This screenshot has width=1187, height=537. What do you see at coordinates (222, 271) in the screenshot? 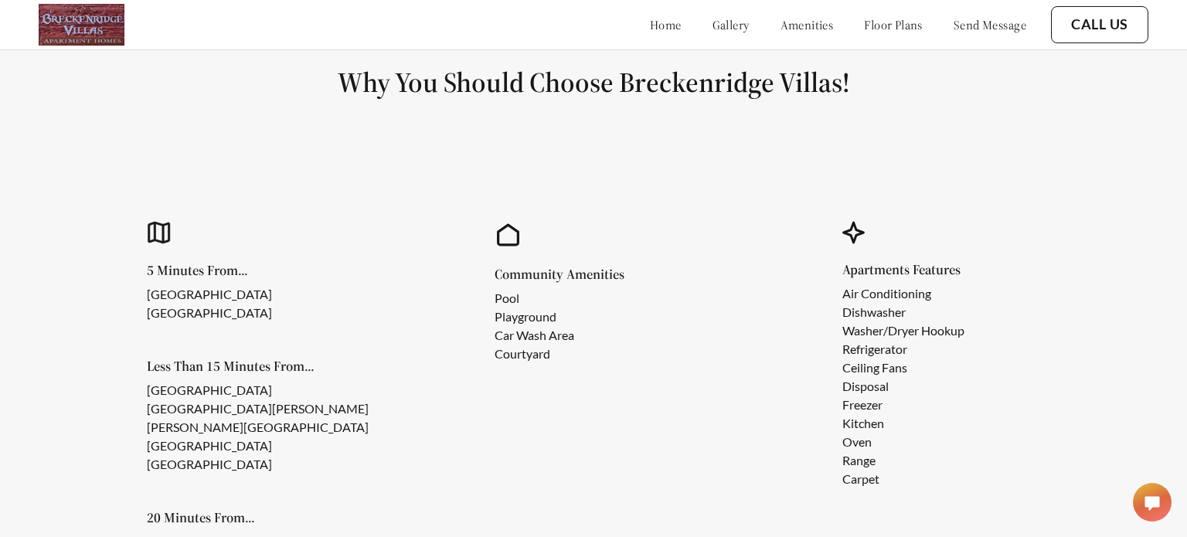
I see `h5: 5 Minutes From...` at bounding box center [222, 271].